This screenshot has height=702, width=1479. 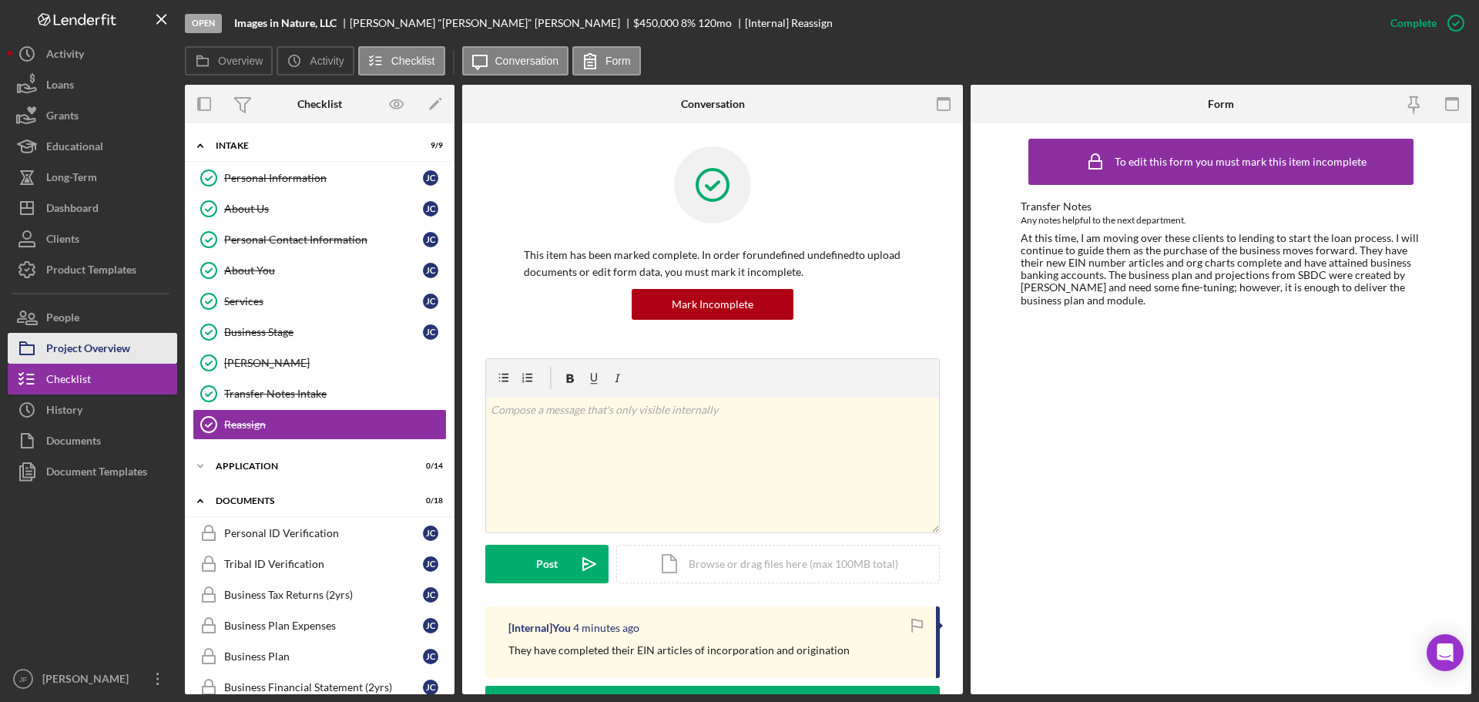 What do you see at coordinates (413, 61) in the screenshot?
I see `label: Checklist` at bounding box center [413, 61].